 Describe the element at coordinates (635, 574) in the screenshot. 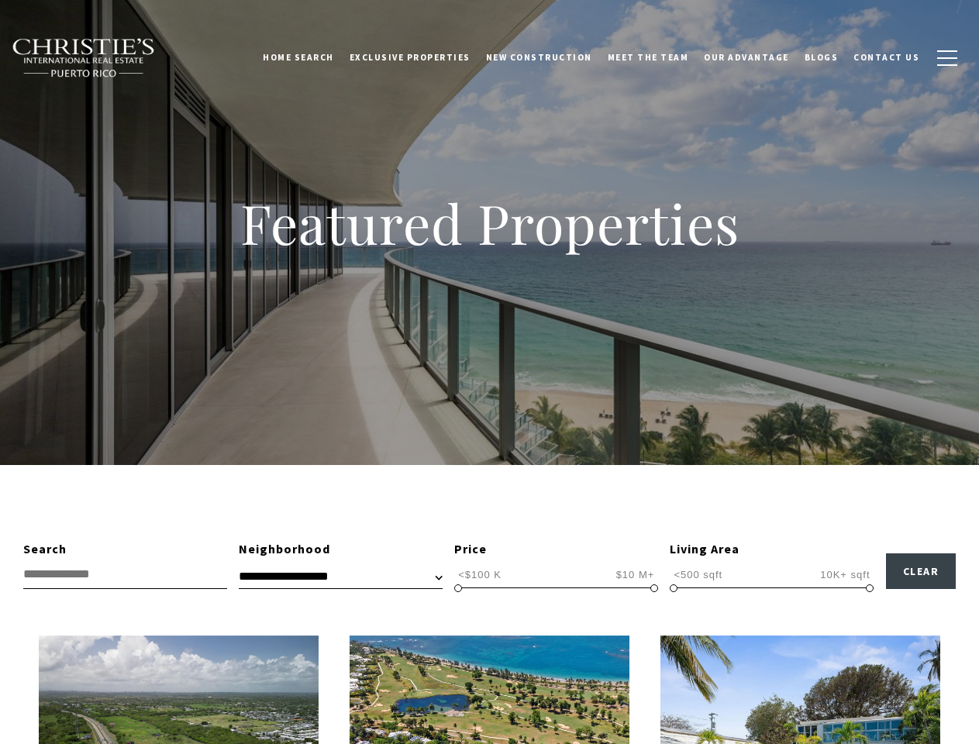

I see `span: $10 M+` at that location.